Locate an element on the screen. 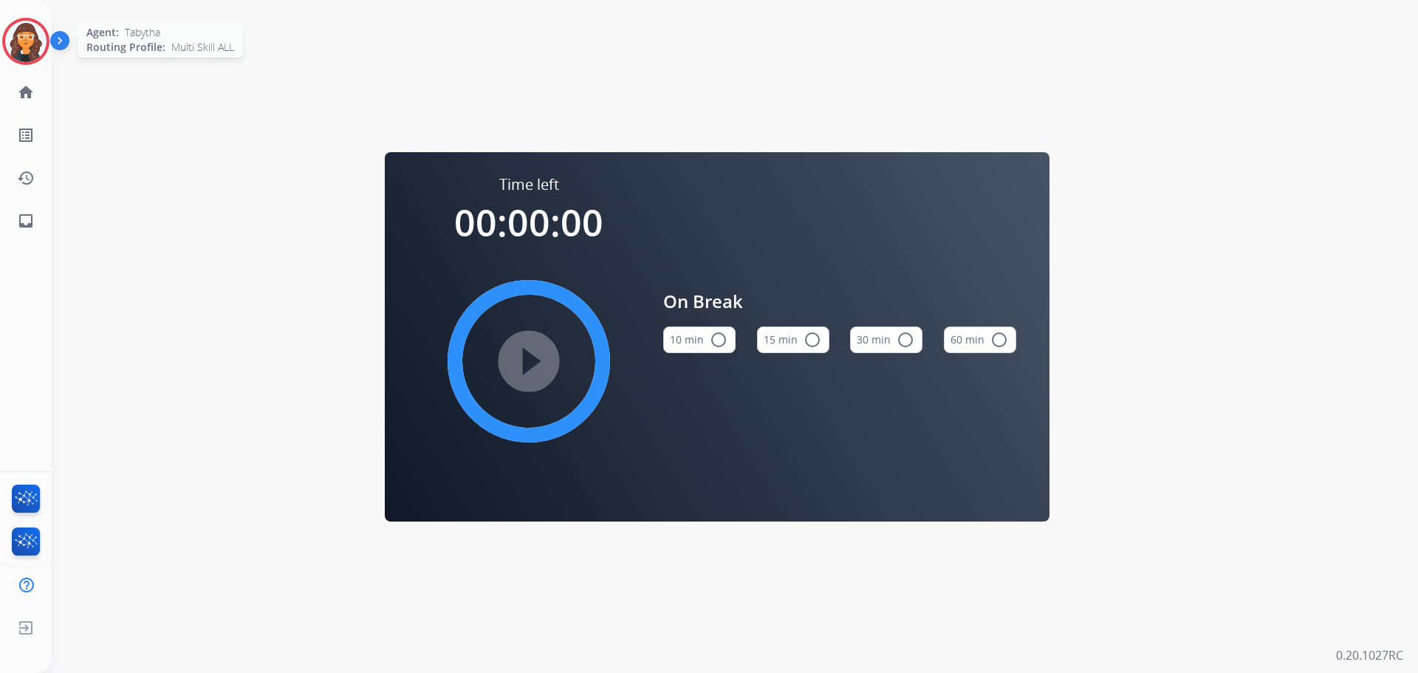 Image resolution: width=1418 pixels, height=673 pixels. button: 10 min is located at coordinates (700, 340).